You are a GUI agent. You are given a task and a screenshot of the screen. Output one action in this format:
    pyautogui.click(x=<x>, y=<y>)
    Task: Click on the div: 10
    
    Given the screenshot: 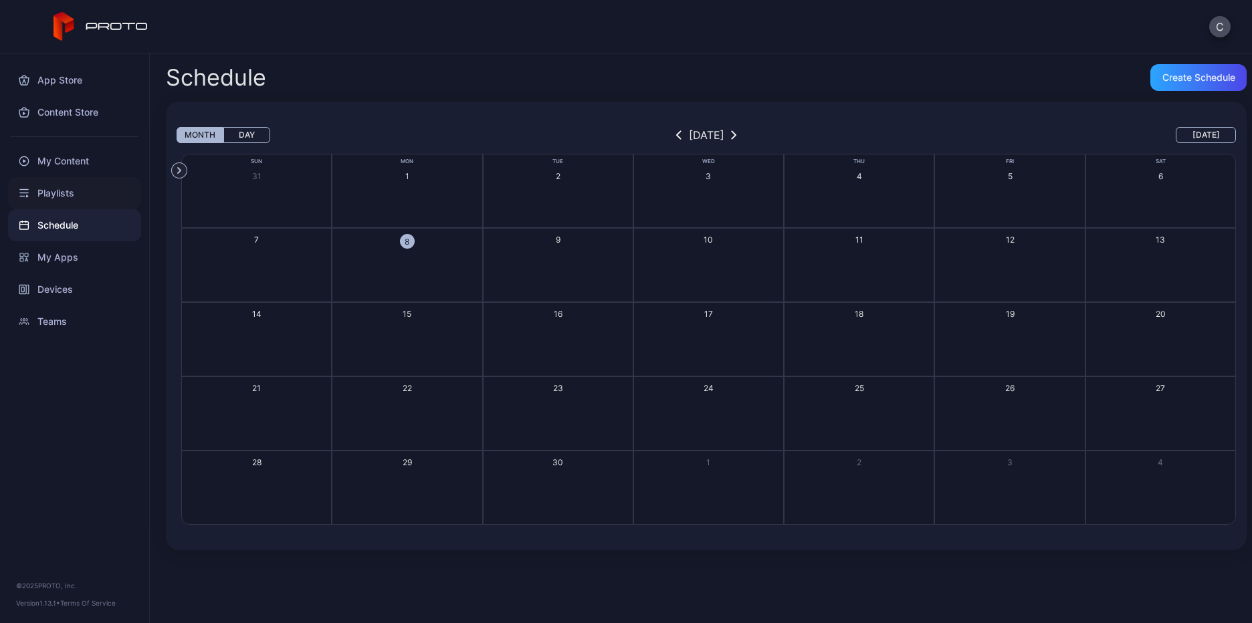 What is the action you would take?
    pyautogui.click(x=708, y=239)
    